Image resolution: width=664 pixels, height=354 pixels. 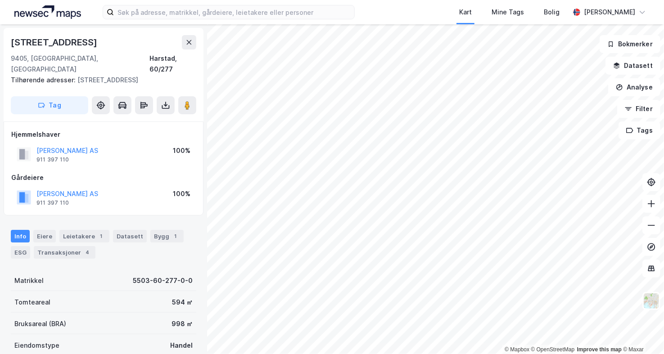 What do you see at coordinates (639, 130) in the screenshot?
I see `button: Tags` at bounding box center [639, 130].